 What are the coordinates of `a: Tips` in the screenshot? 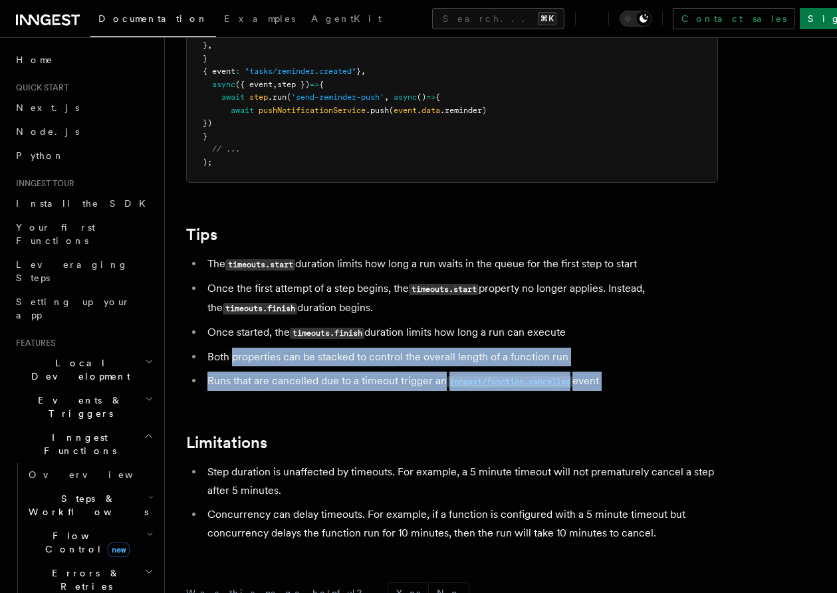 It's located at (202, 235).